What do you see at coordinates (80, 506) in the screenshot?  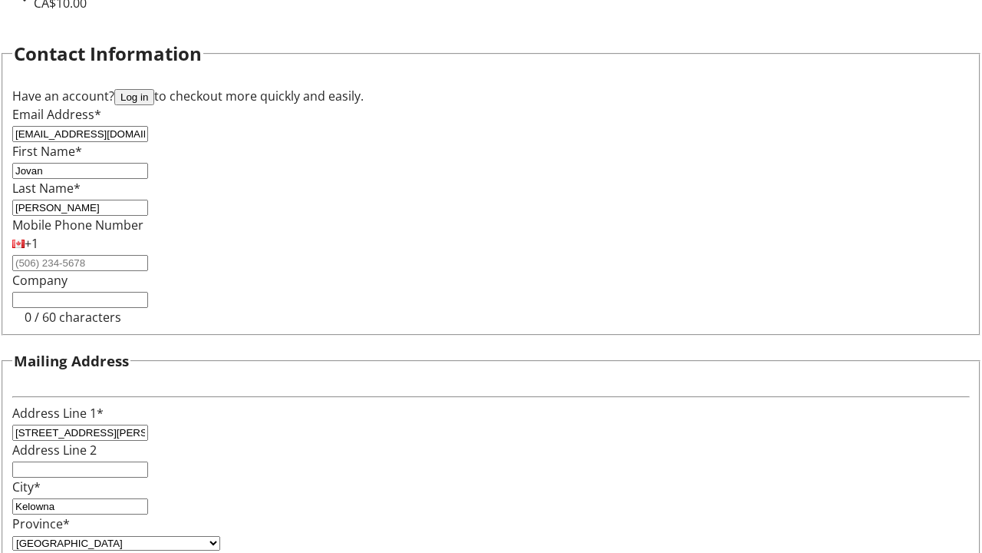 I see `input: City` at bounding box center [80, 506].